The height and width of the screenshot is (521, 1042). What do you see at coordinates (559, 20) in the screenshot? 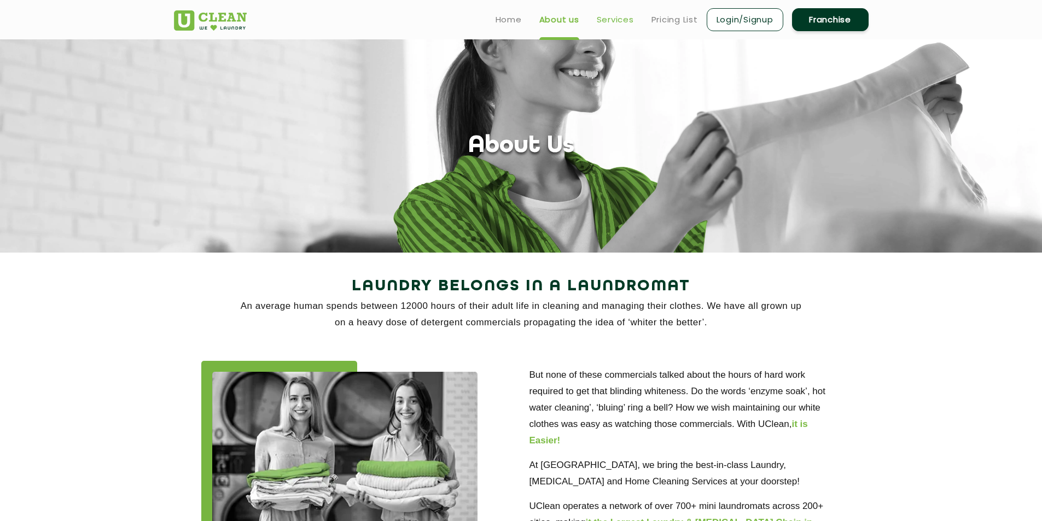
I see `a: About us` at bounding box center [559, 20].